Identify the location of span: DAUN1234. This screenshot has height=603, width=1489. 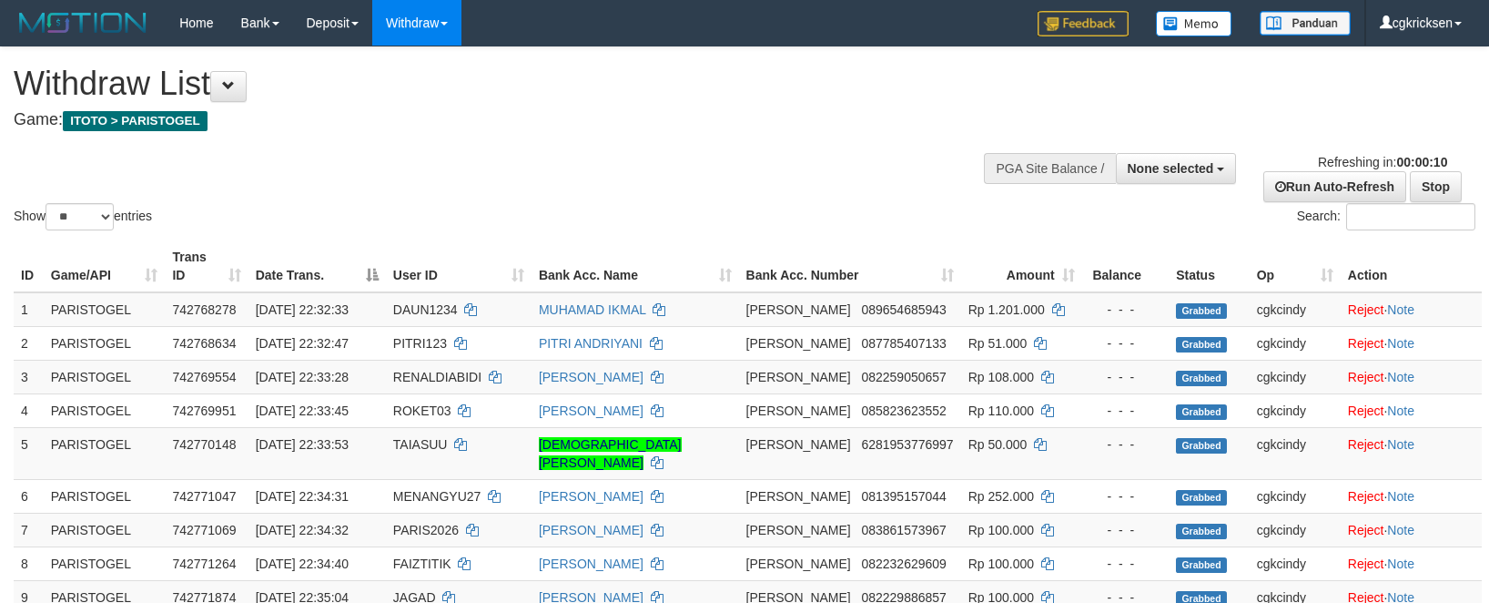
(425, 310).